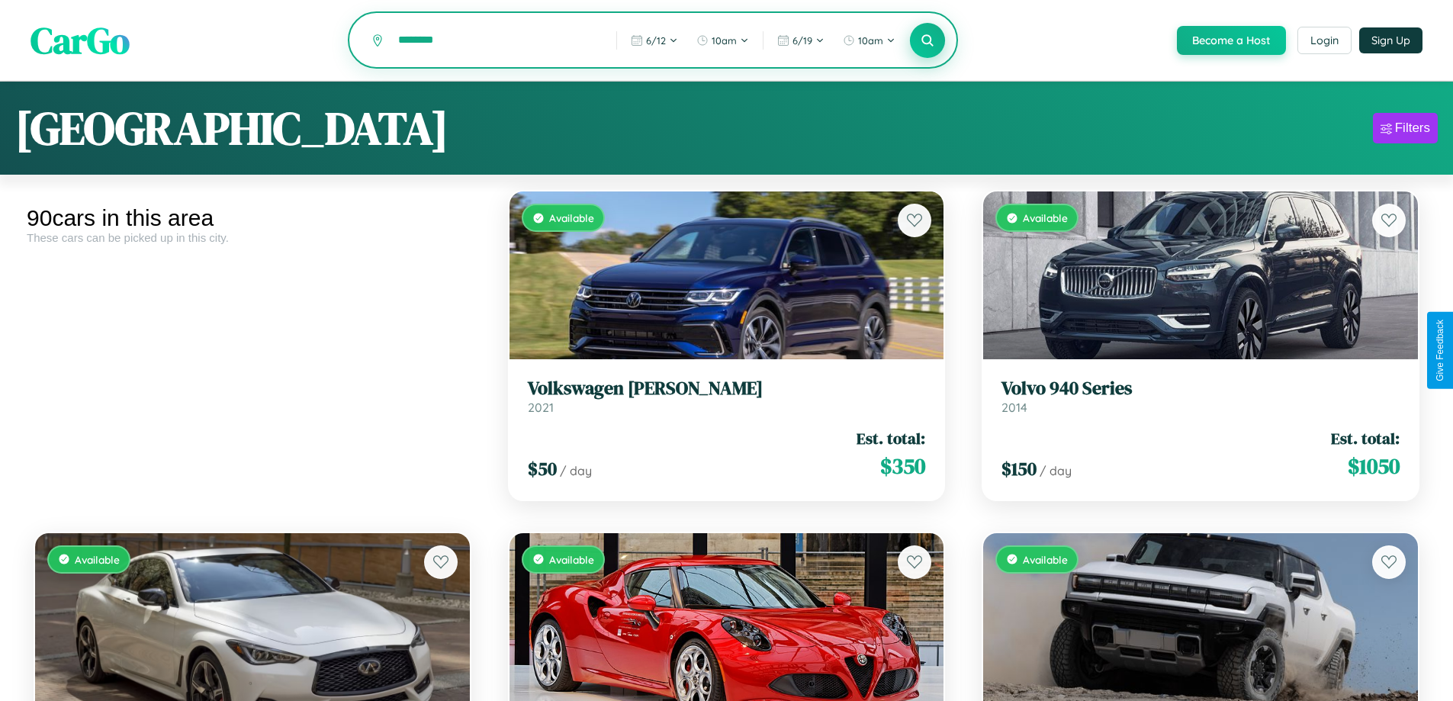  What do you see at coordinates (1231, 40) in the screenshot?
I see `button: Become a Host` at bounding box center [1231, 40].